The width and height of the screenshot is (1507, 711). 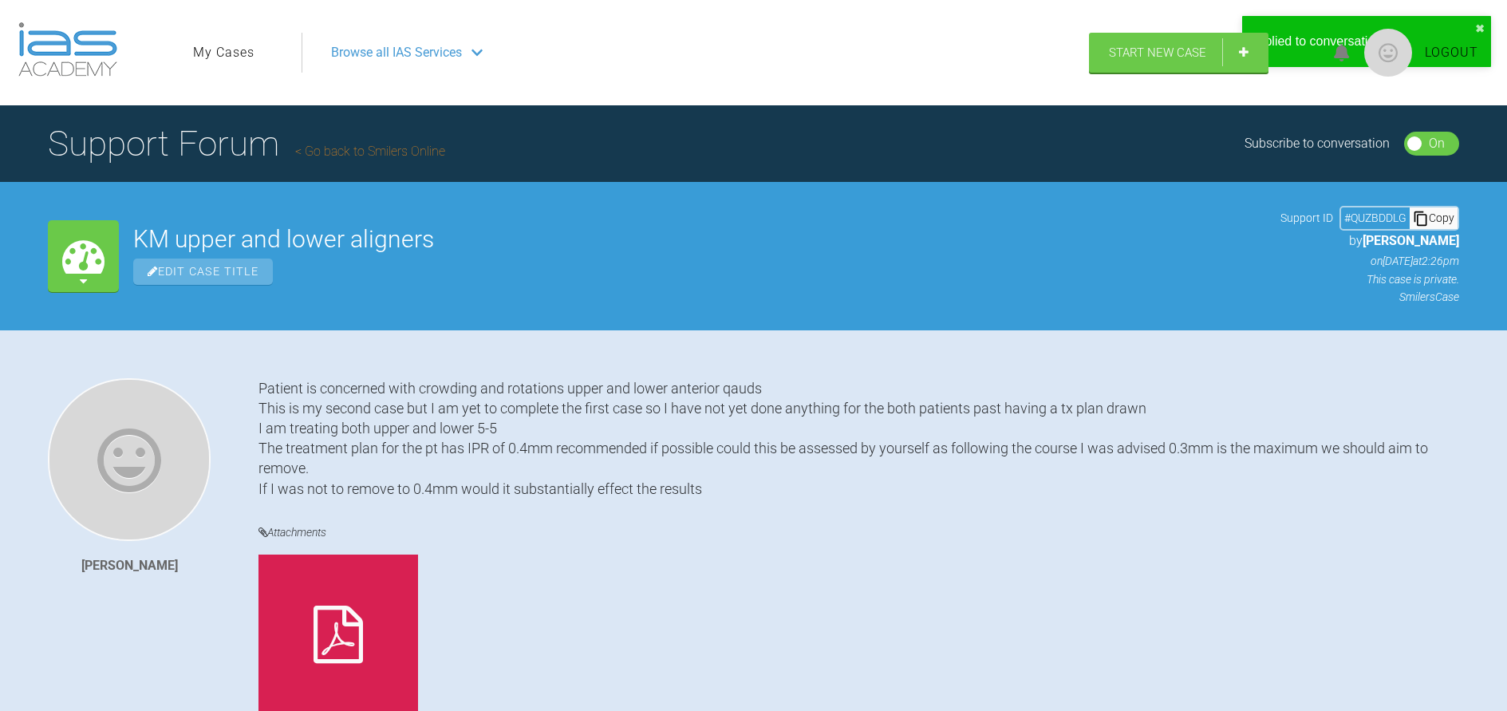 What do you see at coordinates (246, 144) in the screenshot?
I see `h1: Support Forum` at bounding box center [246, 144].